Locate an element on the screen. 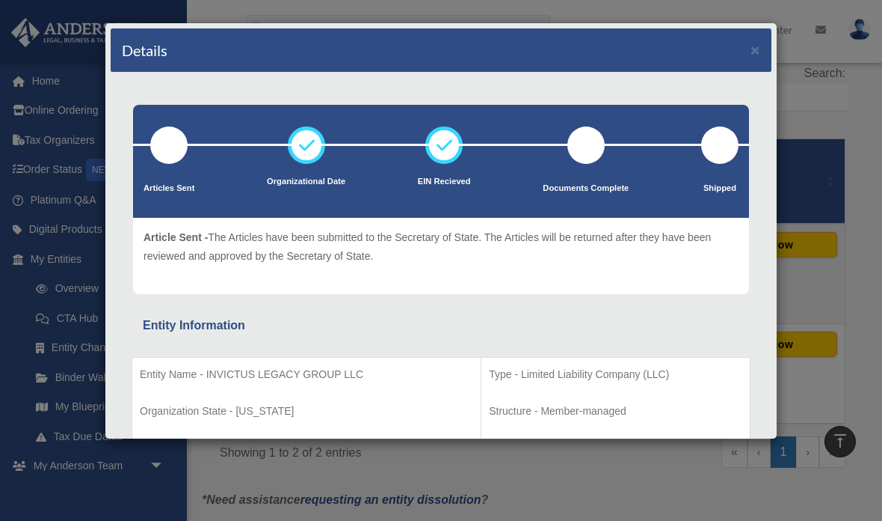  p: Articles Sent is located at coordinates (169, 188).